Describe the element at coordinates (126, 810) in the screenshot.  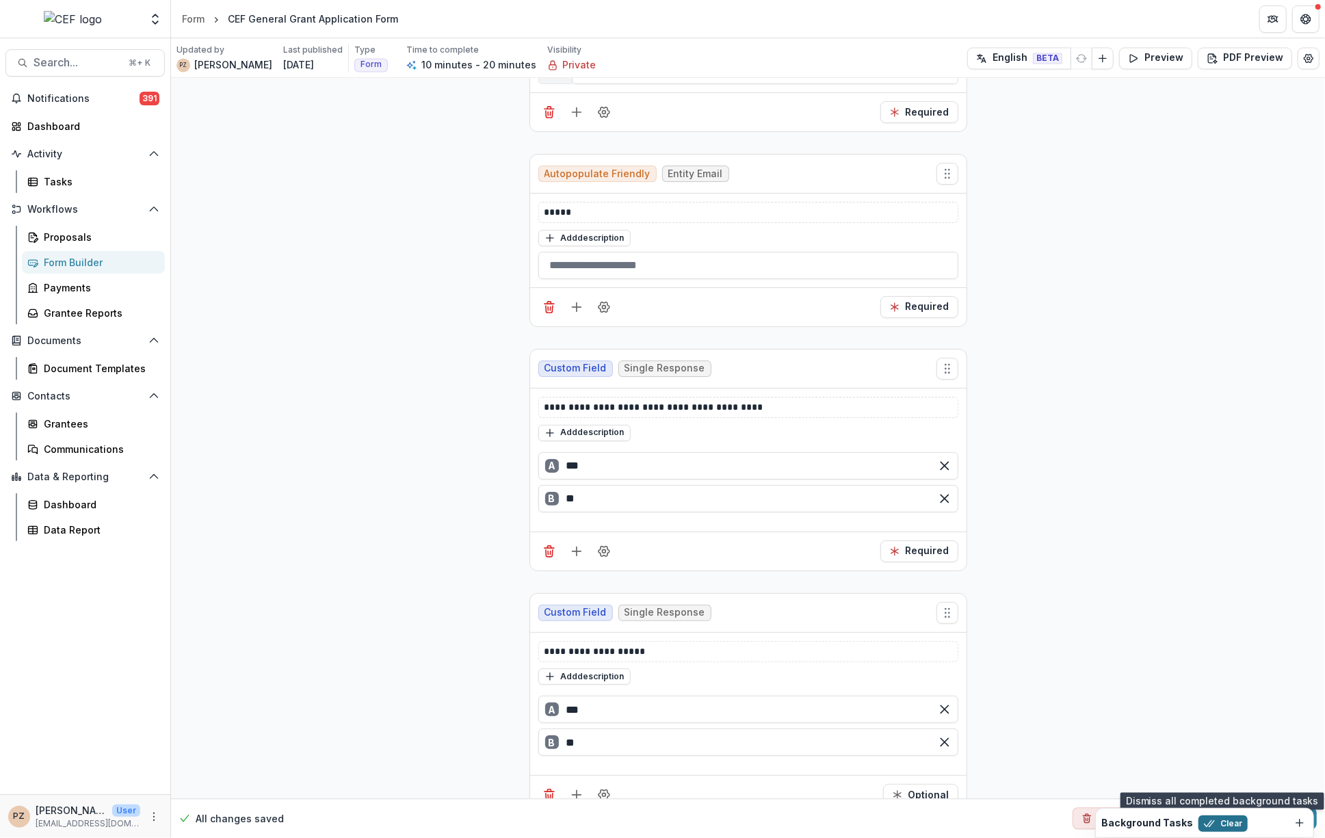
I see `p: User` at that location.